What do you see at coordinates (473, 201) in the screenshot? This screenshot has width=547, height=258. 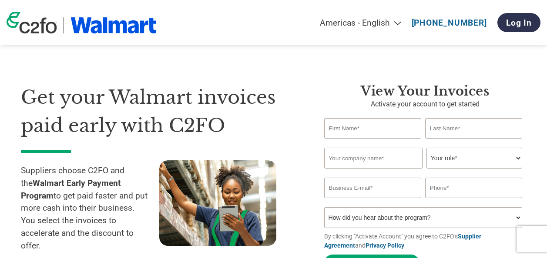 I see `div: Inavlid Phone Number` at bounding box center [473, 201].